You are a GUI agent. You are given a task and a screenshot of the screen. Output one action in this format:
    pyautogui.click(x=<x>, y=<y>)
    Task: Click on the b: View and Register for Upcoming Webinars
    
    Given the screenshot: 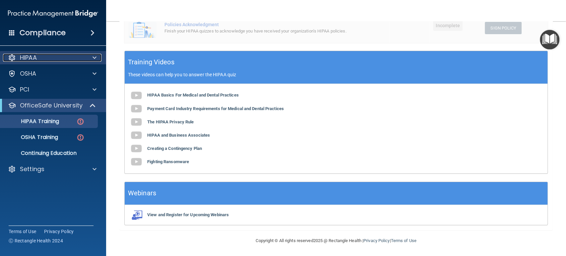 What is the action you would take?
    pyautogui.click(x=188, y=214)
    